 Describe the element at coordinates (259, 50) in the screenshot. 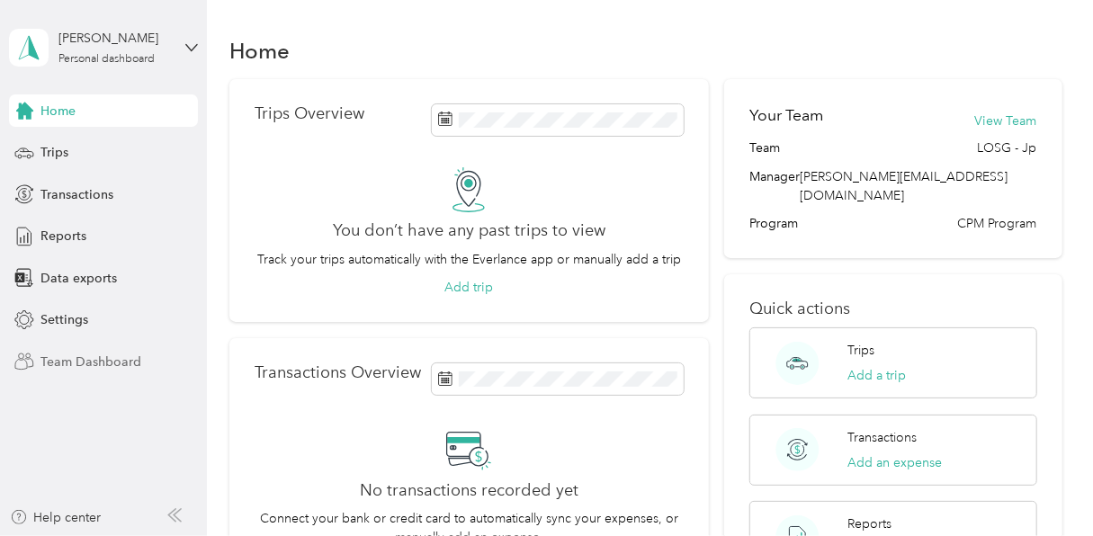

I see `h1: Home` at that location.